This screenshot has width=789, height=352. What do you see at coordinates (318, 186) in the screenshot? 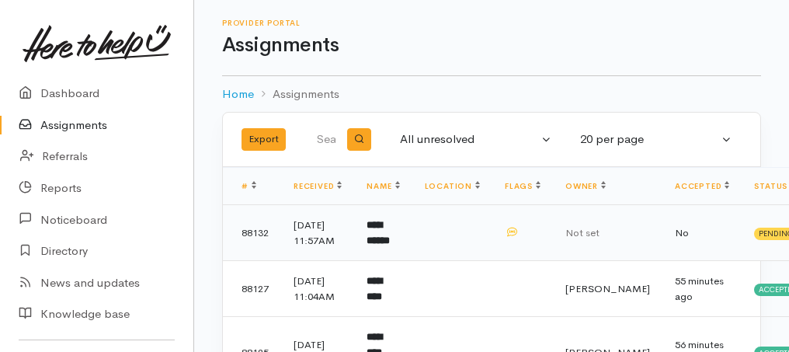
I see `a: Received` at bounding box center [318, 186].